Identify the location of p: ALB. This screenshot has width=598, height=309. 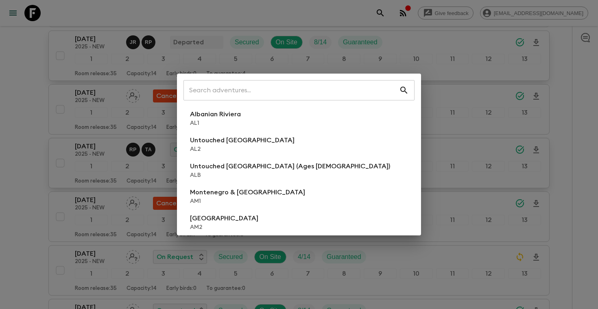
(290, 175).